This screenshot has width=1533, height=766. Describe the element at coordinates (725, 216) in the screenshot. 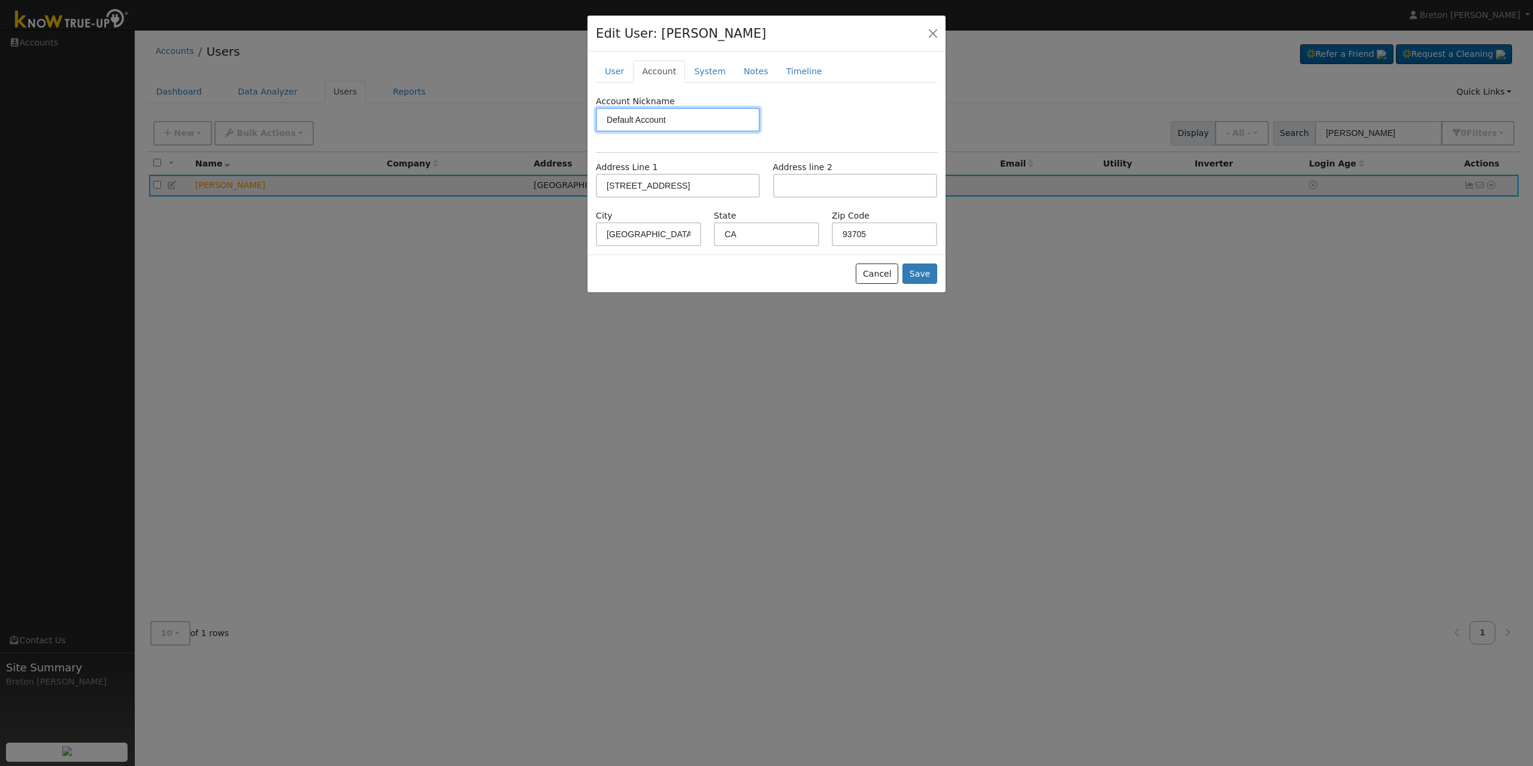

I see `label: State` at that location.